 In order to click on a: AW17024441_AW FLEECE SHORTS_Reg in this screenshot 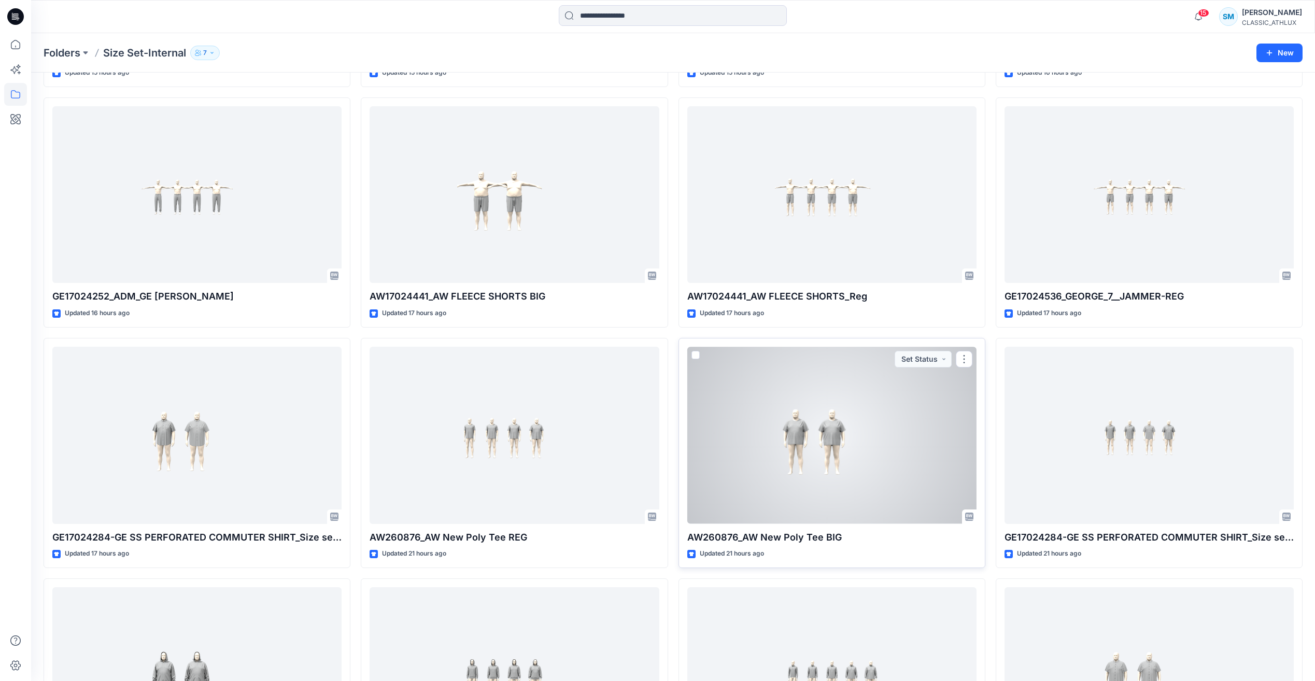, I will do `click(832, 194)`.